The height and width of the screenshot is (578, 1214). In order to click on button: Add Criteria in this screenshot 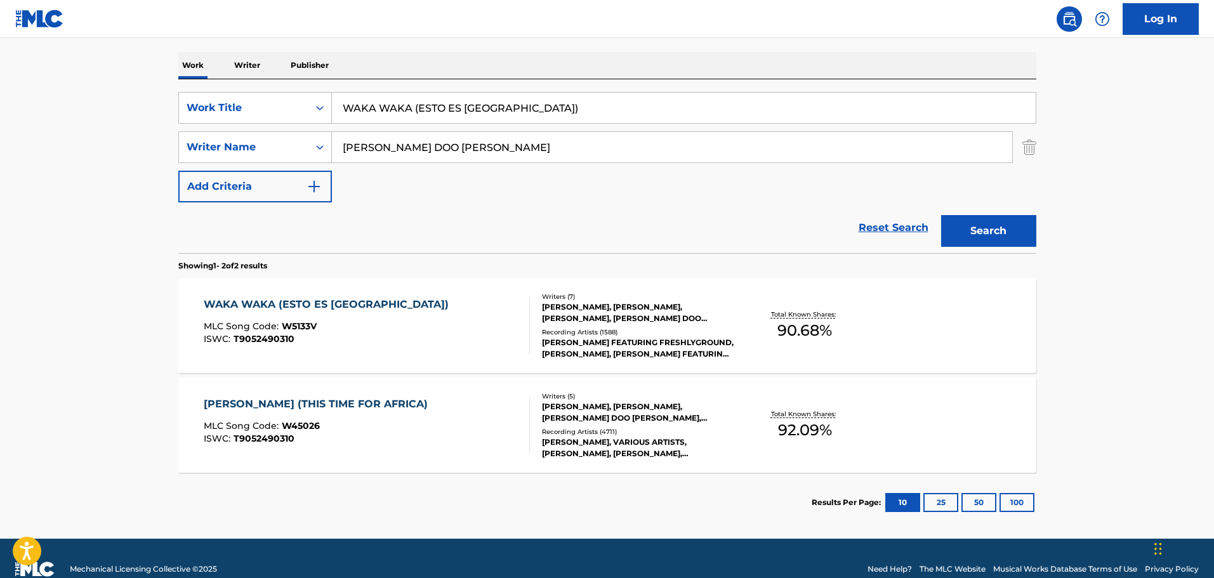, I will do `click(255, 187)`.